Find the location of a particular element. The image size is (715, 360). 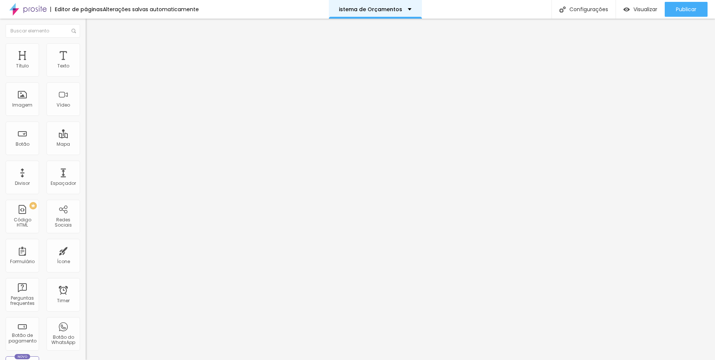

div: Texto is located at coordinates (63, 66).